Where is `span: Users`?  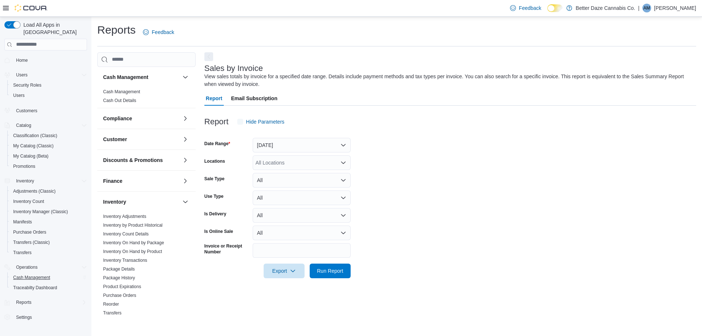 span: Users is located at coordinates (49, 95).